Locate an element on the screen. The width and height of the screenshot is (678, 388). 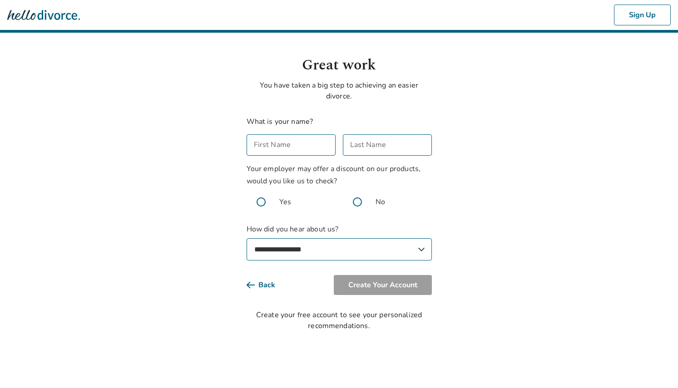
p: You have taken a big step to achieving an easier divorce. is located at coordinates (339, 91).